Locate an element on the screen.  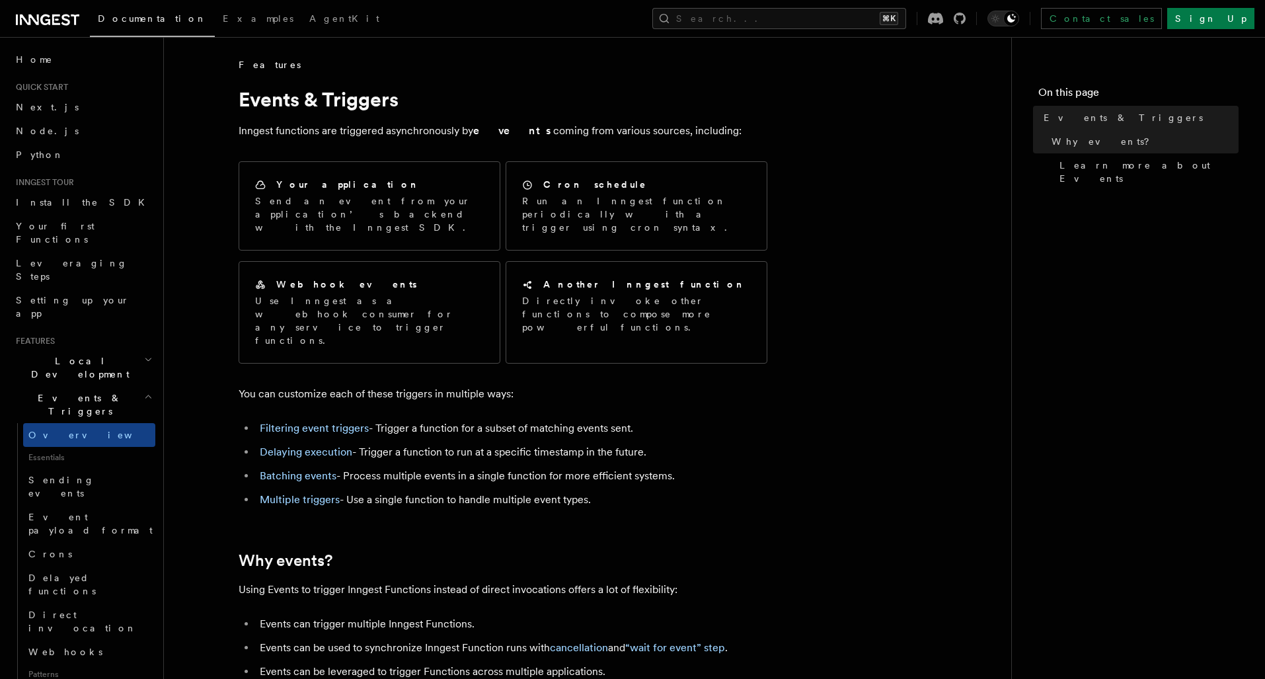
a: Webhook eventsUse Inngest as a webhook consumer for any service to trigger functions. is located at coordinates (369, 312).